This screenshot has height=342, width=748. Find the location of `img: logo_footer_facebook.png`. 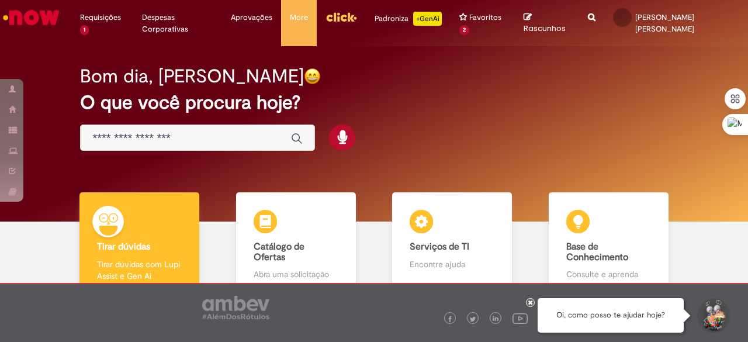

img: logo_footer_facebook.png is located at coordinates (450, 319).